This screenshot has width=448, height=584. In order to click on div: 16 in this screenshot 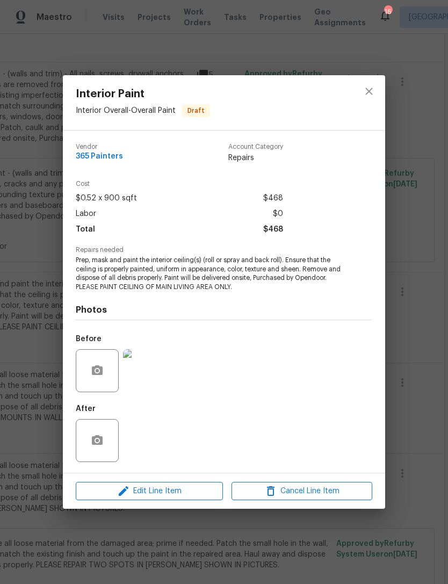, I will do `click(388, 12)`.